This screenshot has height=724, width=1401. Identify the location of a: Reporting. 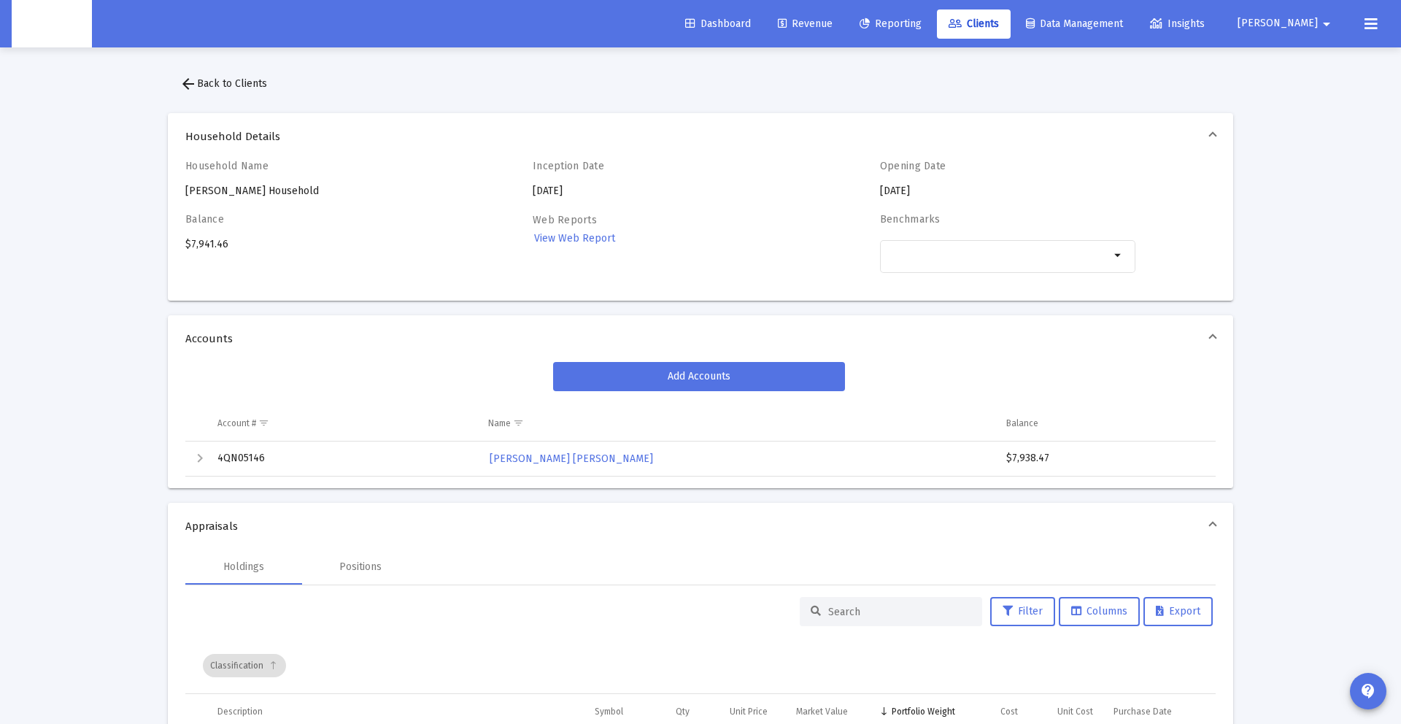
(890, 24).